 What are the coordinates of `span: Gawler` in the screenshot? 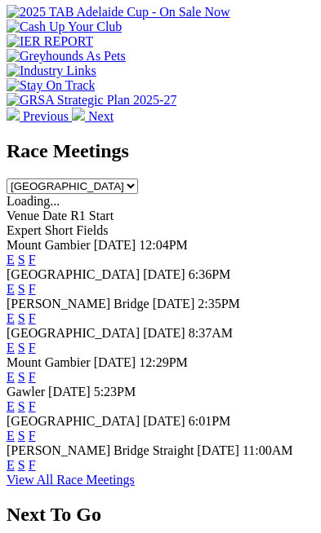 It's located at (25, 391).